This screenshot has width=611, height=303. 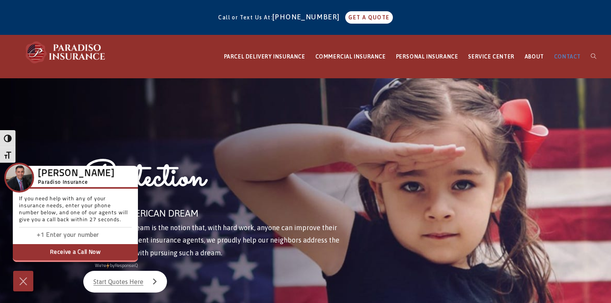 What do you see at coordinates (34, 235) in the screenshot?
I see `input: Enter country code` at bounding box center [34, 235].